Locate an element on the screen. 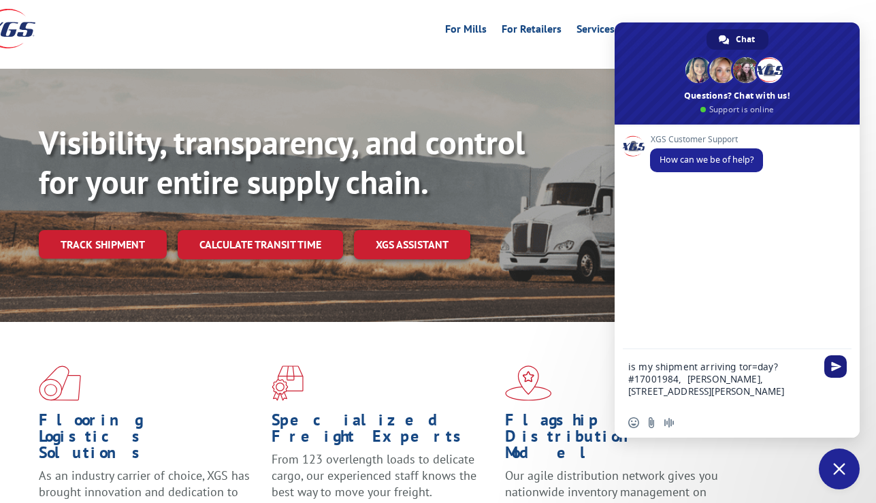  img: xgs-icon-total-supply-chain-intelligence-red is located at coordinates (60, 383).